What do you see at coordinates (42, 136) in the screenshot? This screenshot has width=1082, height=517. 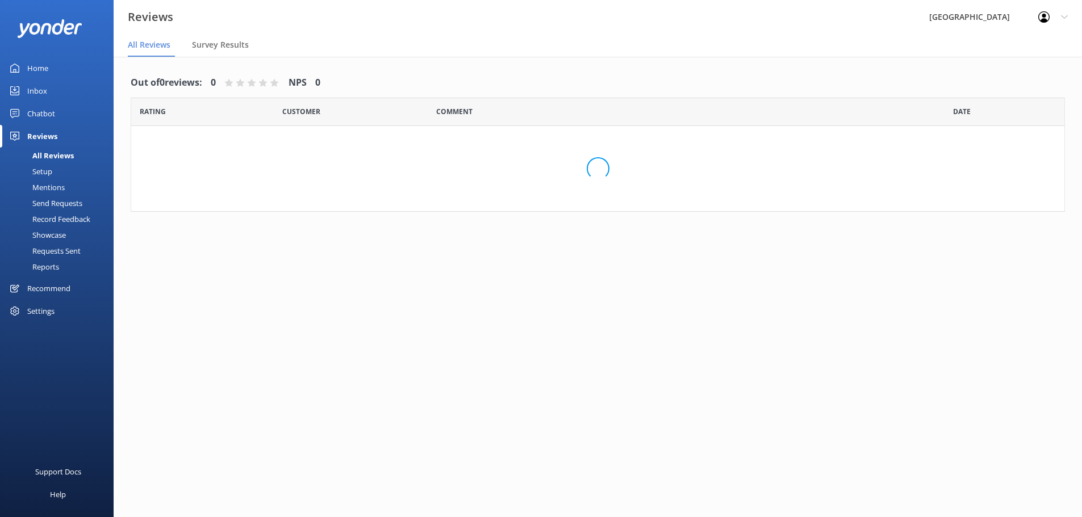 I see `div: Reviews` at bounding box center [42, 136].